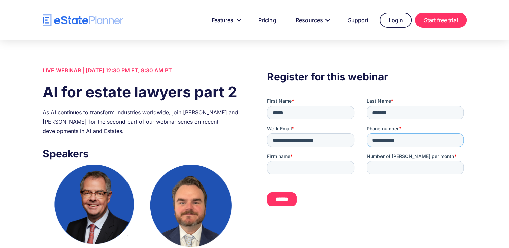 The width and height of the screenshot is (509, 248). Describe the element at coordinates (440, 20) in the screenshot. I see `a: Start free trial` at that location.